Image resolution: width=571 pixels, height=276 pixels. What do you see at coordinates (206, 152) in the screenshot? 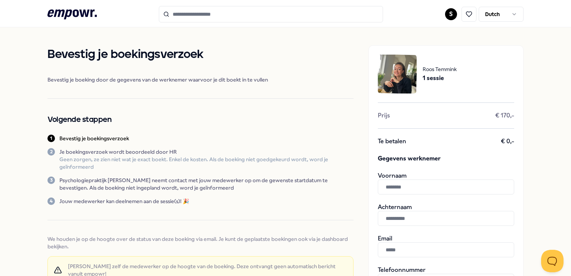
I see `p: Je boekingsverzoek wordt beoordeeld door HR` at bounding box center [206, 152].